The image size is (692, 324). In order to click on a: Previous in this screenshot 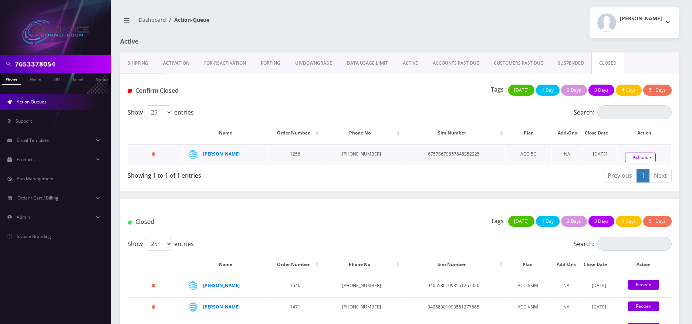, I will do `click(620, 176)`.